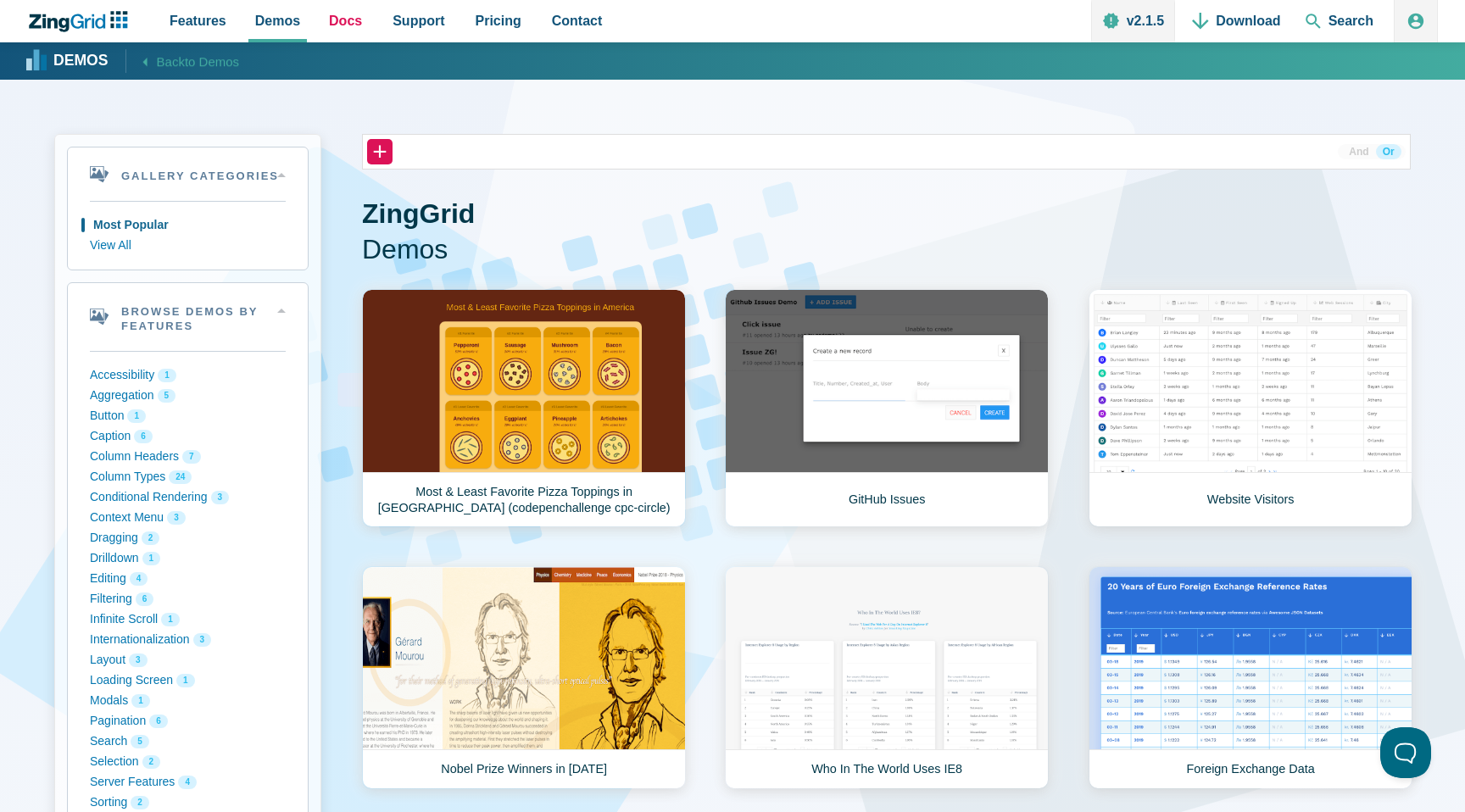  Describe the element at coordinates (188, 538) in the screenshot. I see `button: Dragging 2` at that location.